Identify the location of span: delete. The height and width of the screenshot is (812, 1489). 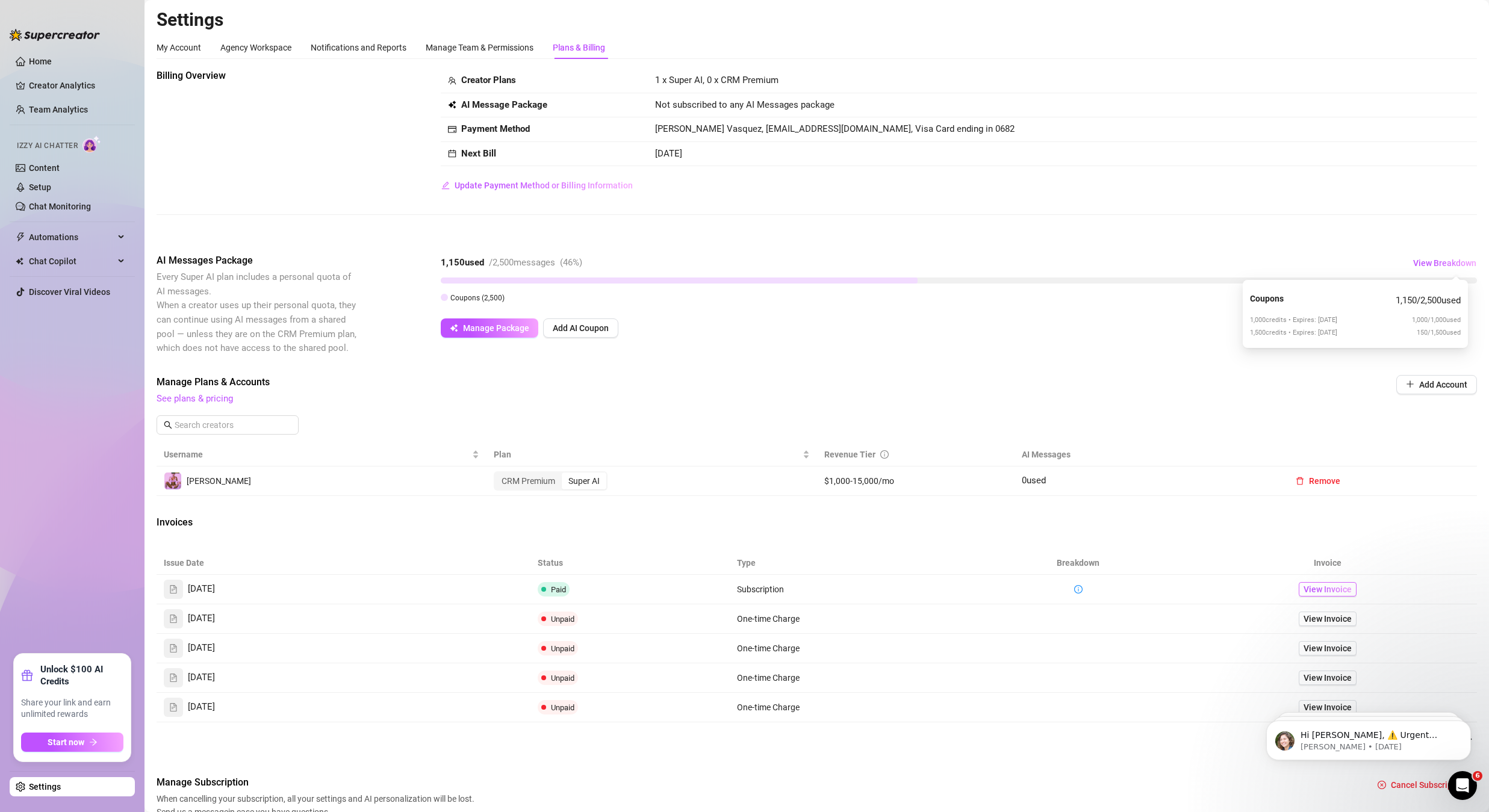
(1300, 481).